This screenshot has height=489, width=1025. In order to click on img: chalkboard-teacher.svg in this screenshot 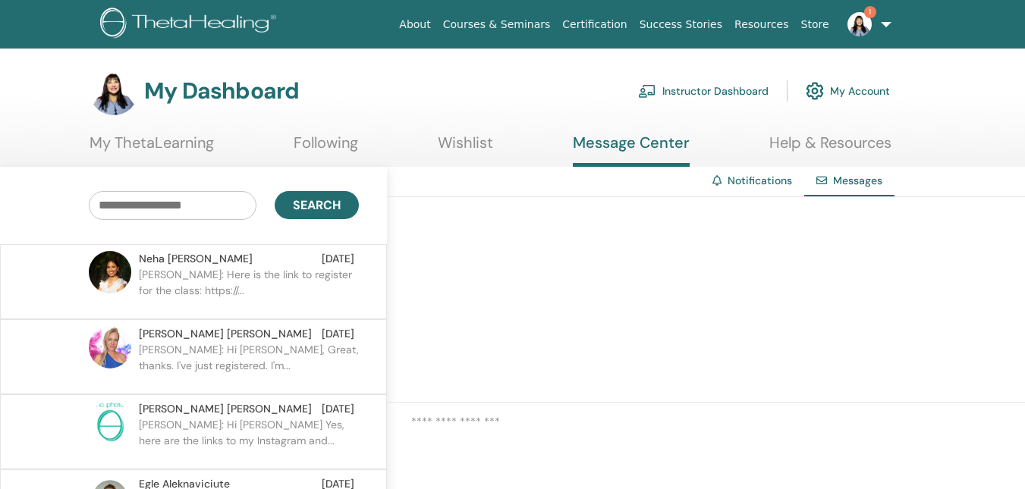, I will do `click(647, 91)`.